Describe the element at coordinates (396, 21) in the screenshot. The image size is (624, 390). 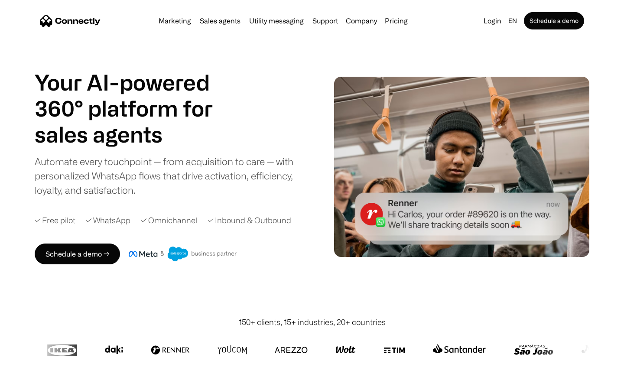
I see `a: Pricing` at that location.